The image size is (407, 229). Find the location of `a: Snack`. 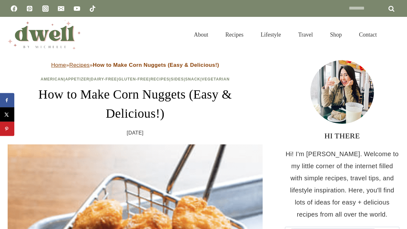

a: Snack is located at coordinates (193, 79).